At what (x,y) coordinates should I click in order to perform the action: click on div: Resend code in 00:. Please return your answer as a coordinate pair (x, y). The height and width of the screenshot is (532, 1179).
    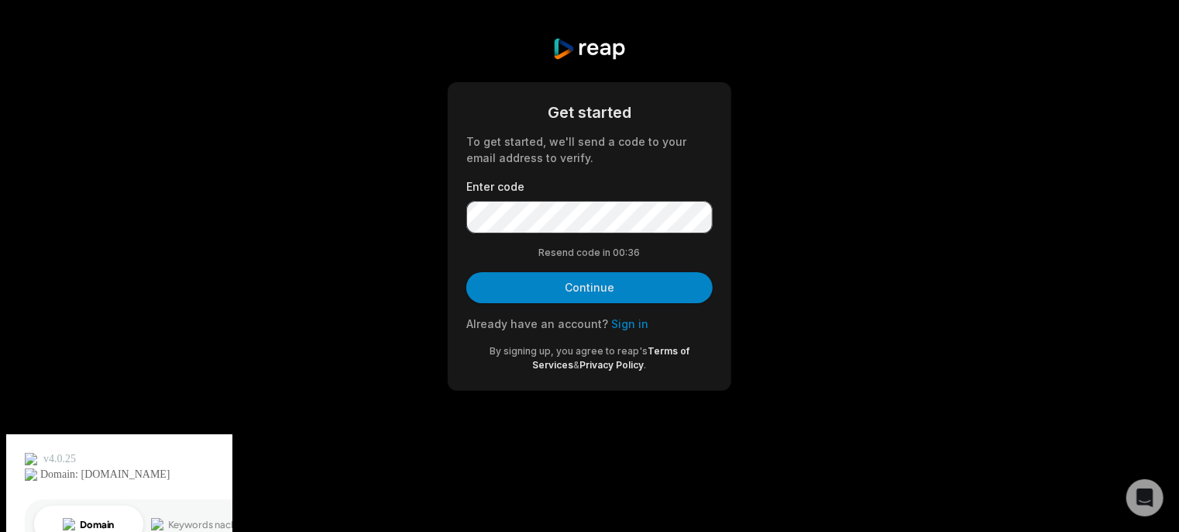
    Looking at the image, I should click on (590, 253).